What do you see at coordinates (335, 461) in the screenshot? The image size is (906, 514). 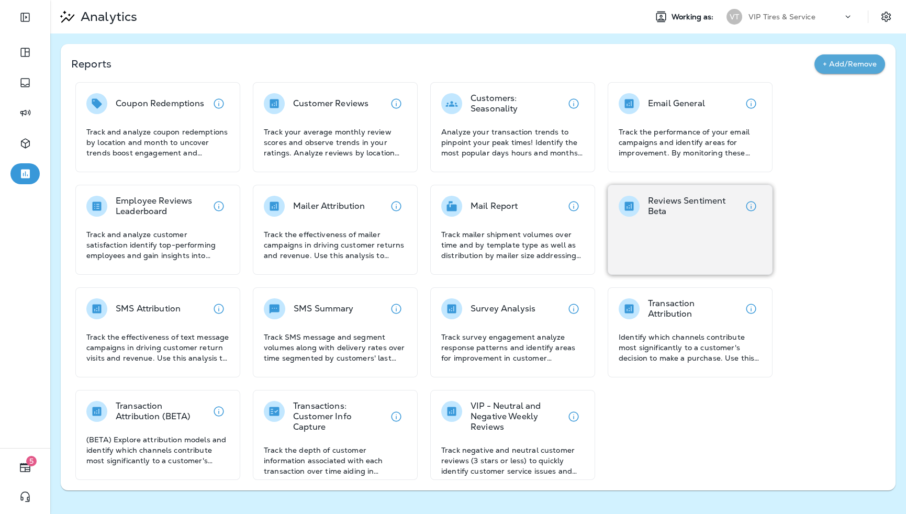 I see `p: Track the depth of customer information associated with each transaction over time aiding in asse...` at bounding box center [335, 461].